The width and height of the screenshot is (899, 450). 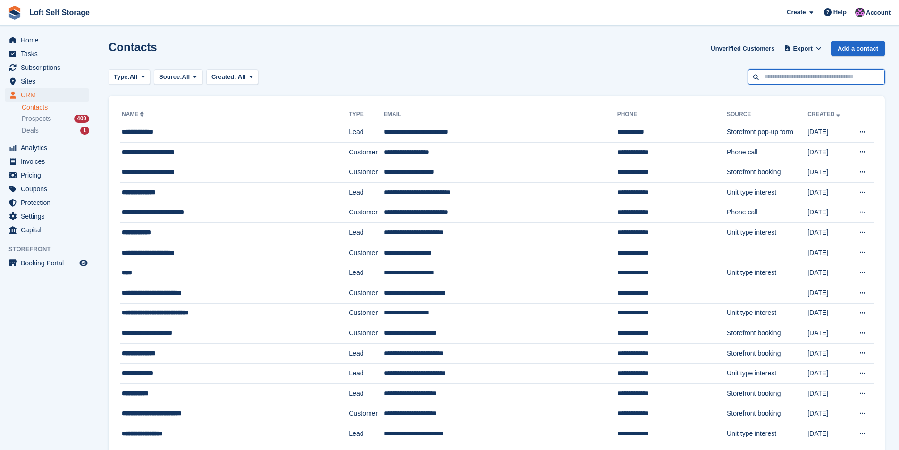 I want to click on button: Created: All, so click(x=232, y=77).